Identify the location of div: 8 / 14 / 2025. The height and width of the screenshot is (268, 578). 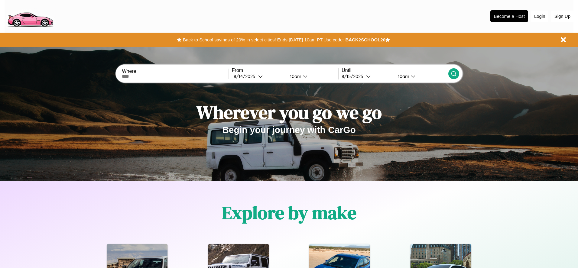
(246, 76).